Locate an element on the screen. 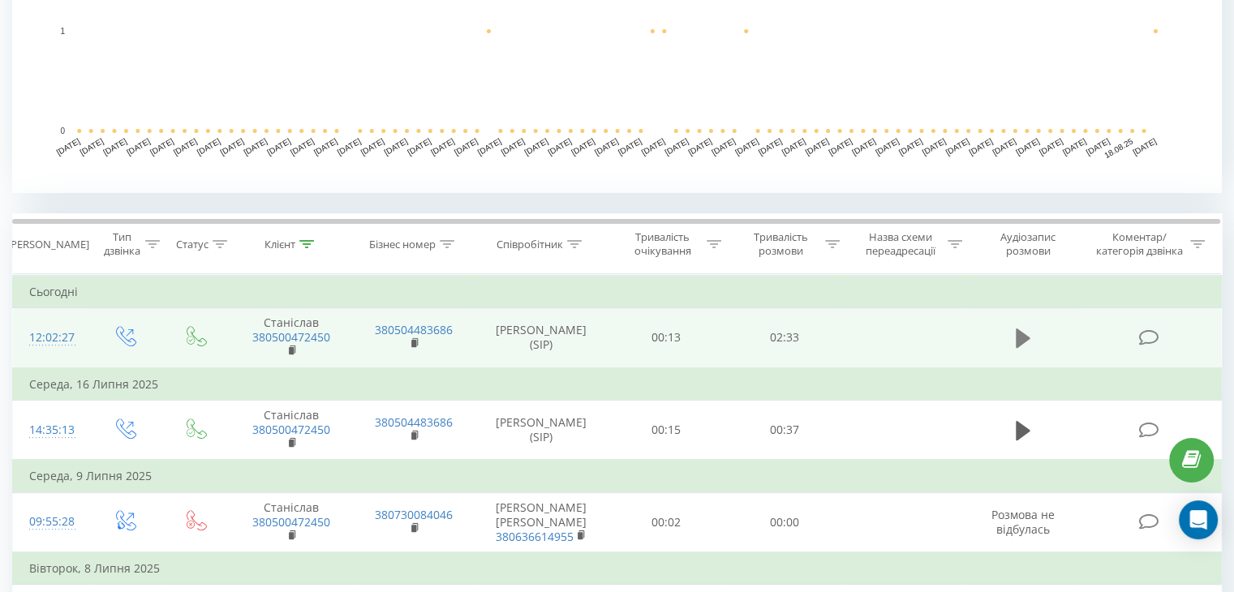 The image size is (1234, 592). div: Аудіозапис розмови is located at coordinates (1028, 244).